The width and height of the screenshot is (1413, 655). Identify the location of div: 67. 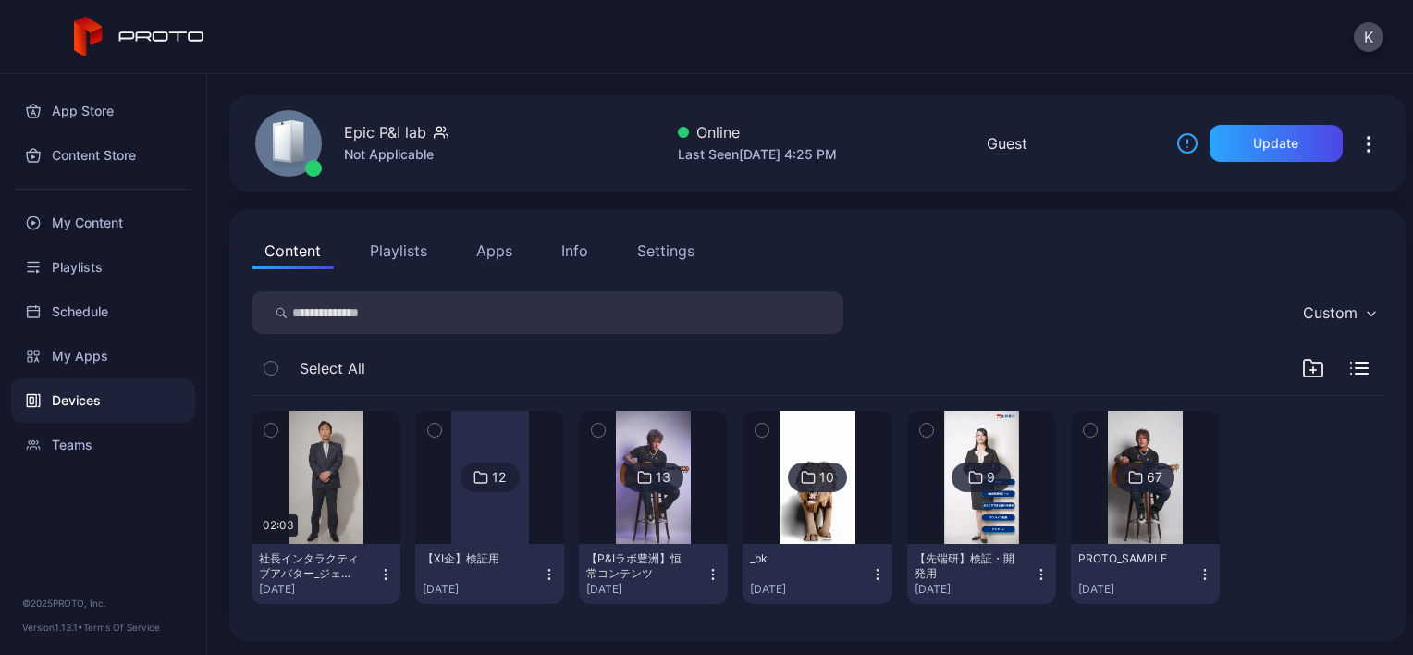
(1154, 477).